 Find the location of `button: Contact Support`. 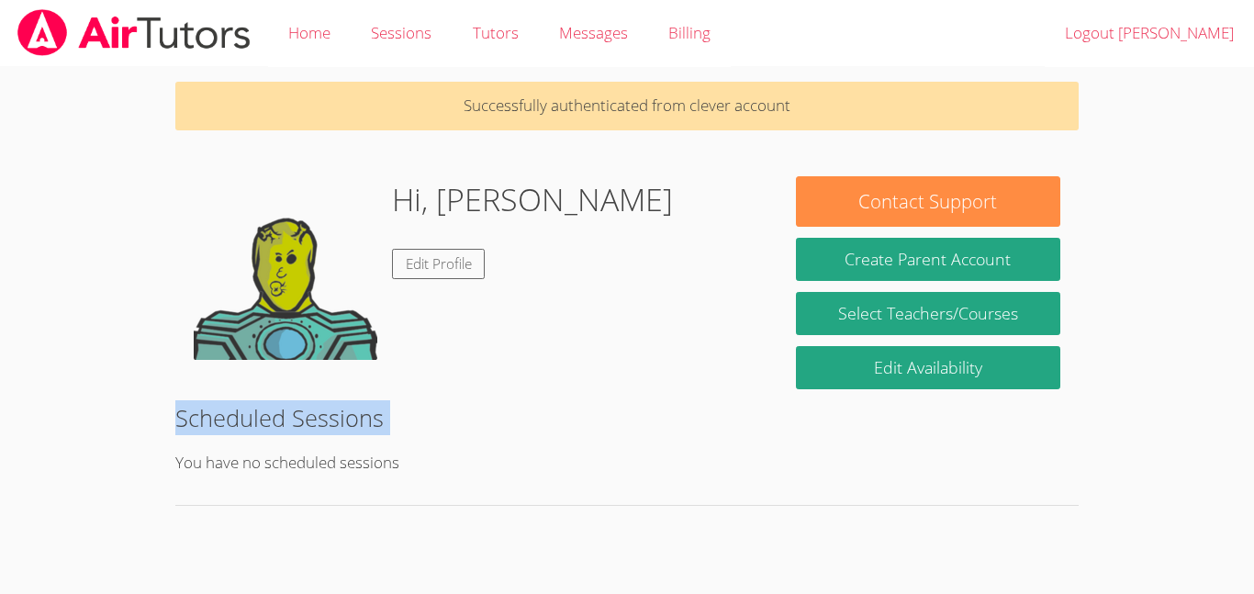

button: Contact Support is located at coordinates (928, 201).